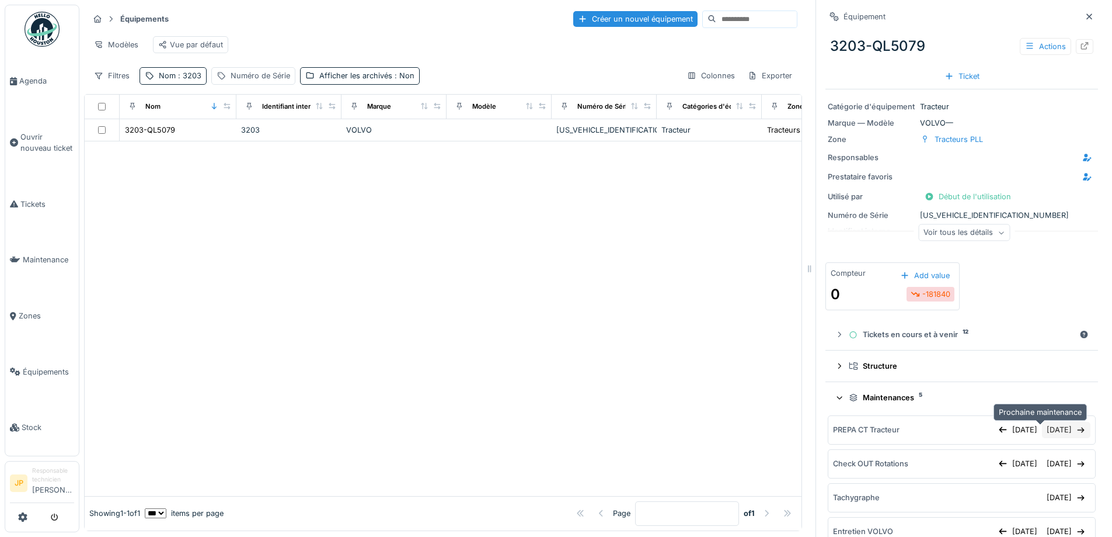  What do you see at coordinates (770, 75) in the screenshot?
I see `div: Exporter` at bounding box center [770, 75].